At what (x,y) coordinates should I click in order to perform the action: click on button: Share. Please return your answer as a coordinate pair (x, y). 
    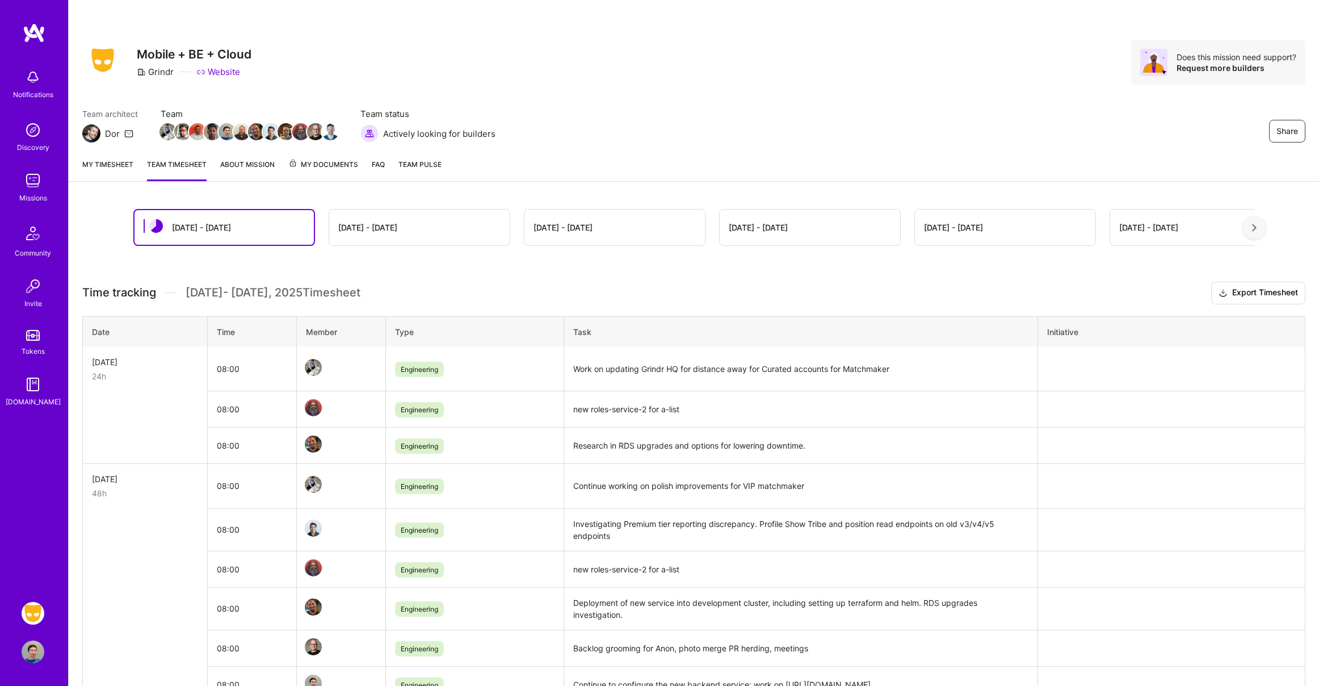
    Looking at the image, I should click on (1287, 131).